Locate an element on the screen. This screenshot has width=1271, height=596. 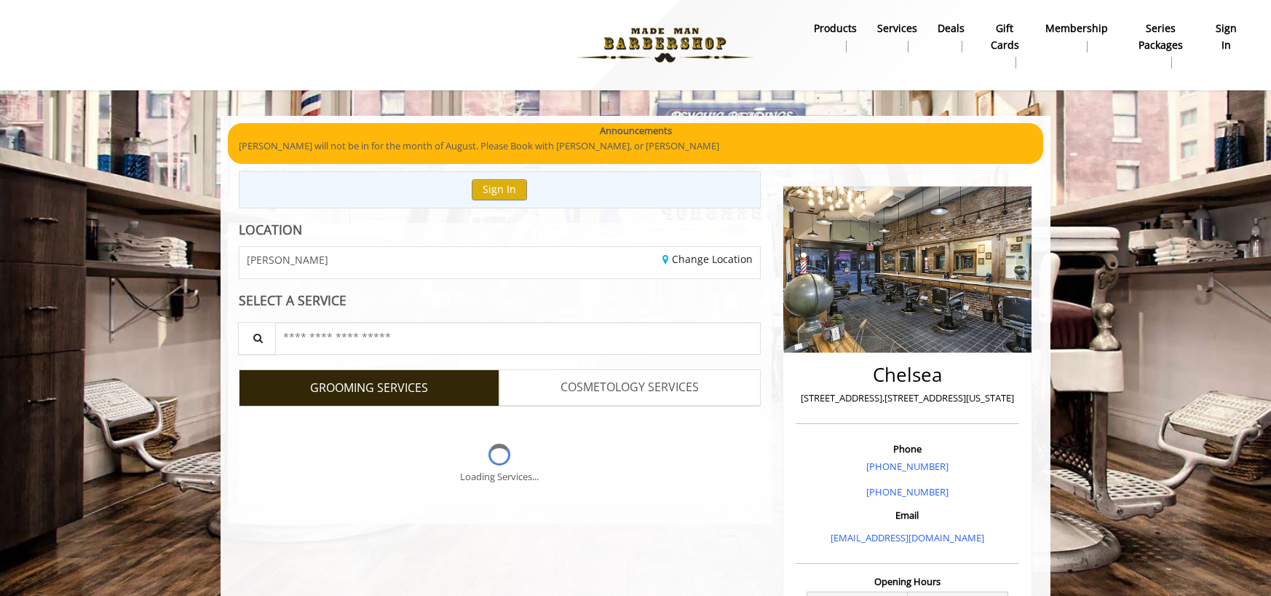
b: LOCATION is located at coordinates (270, 229).